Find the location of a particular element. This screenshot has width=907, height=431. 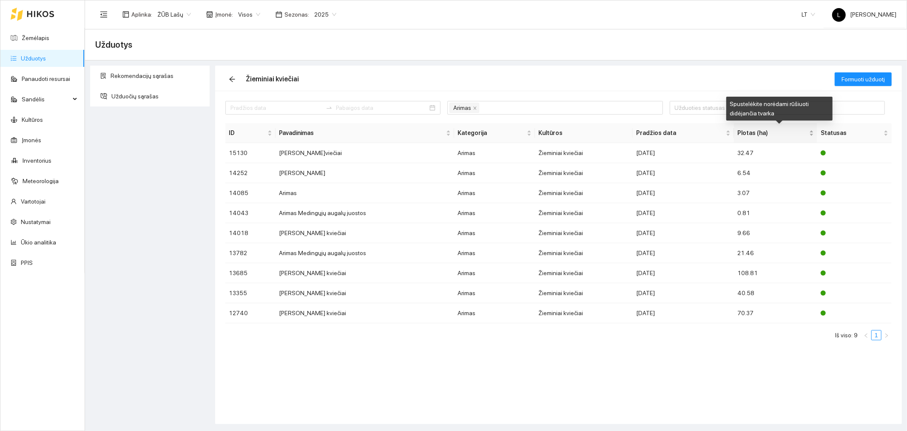

a: Meteorologija is located at coordinates (40, 181).